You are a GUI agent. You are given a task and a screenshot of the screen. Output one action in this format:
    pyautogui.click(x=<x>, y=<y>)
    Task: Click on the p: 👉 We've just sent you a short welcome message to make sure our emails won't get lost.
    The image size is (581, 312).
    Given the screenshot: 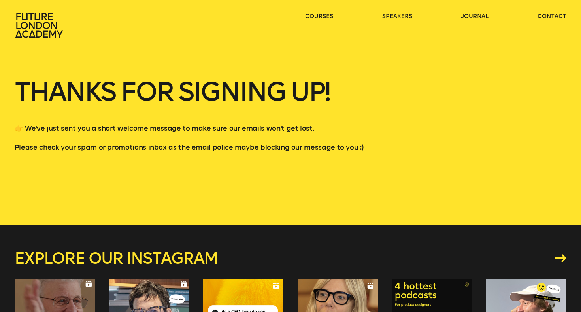 What is the action you would take?
    pyautogui.click(x=291, y=128)
    